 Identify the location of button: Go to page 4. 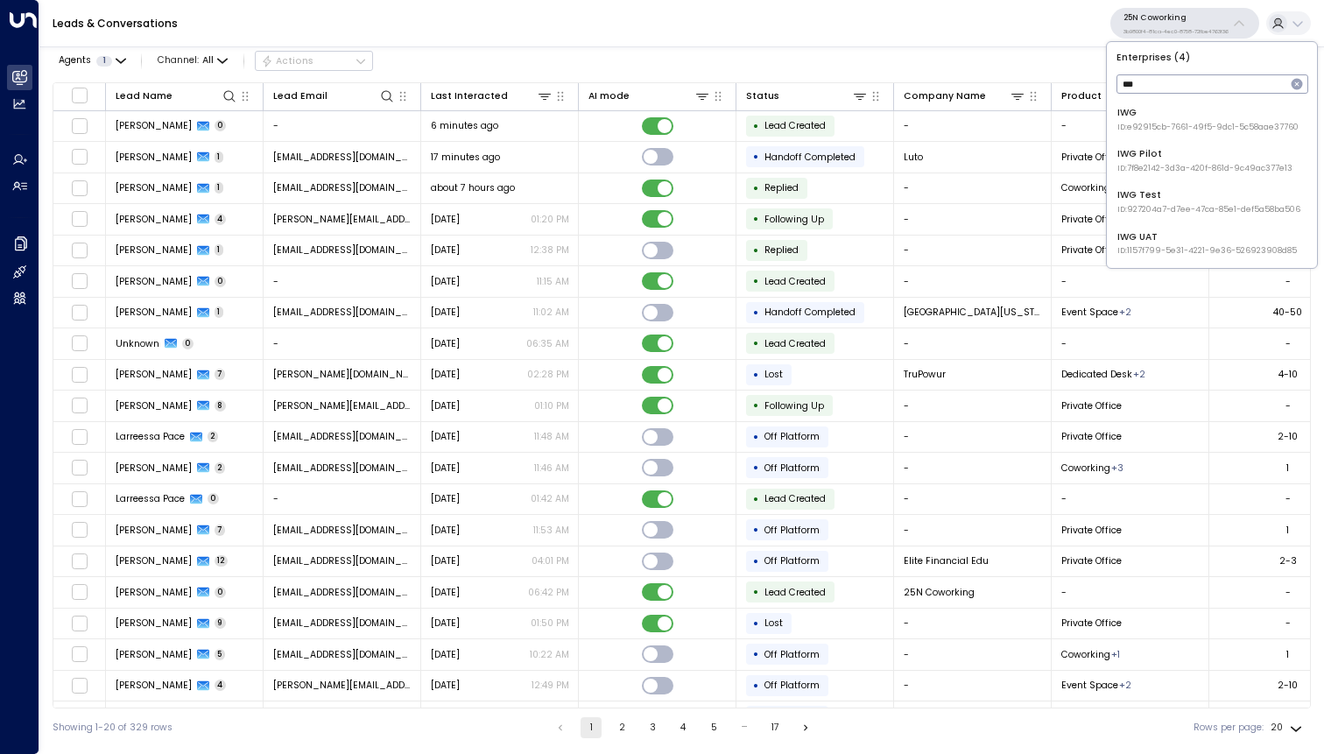
(683, 728).